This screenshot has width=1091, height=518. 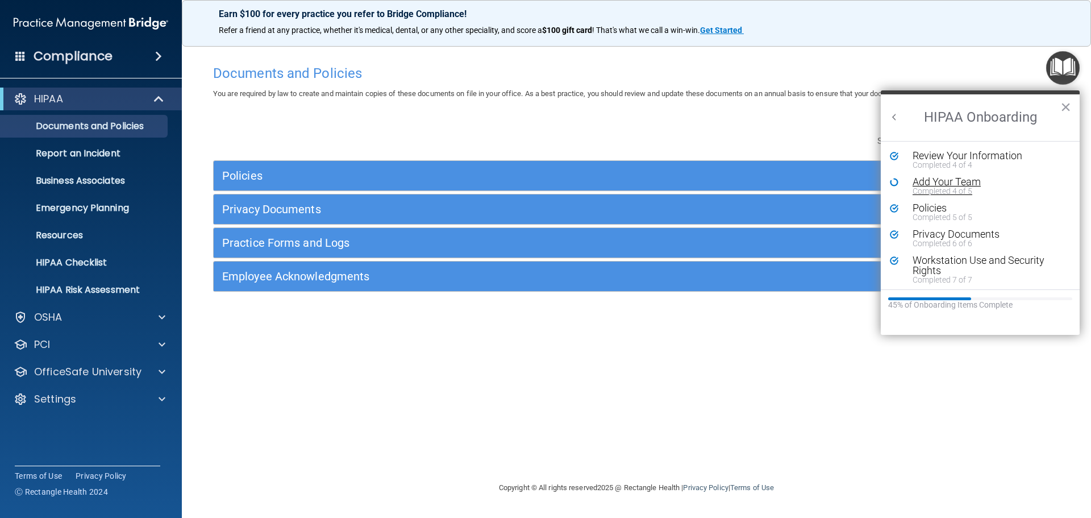 What do you see at coordinates (981, 269) in the screenshot?
I see `button: Workstation Use and Security RightsCompleted 7 of 7` at bounding box center [981, 269].